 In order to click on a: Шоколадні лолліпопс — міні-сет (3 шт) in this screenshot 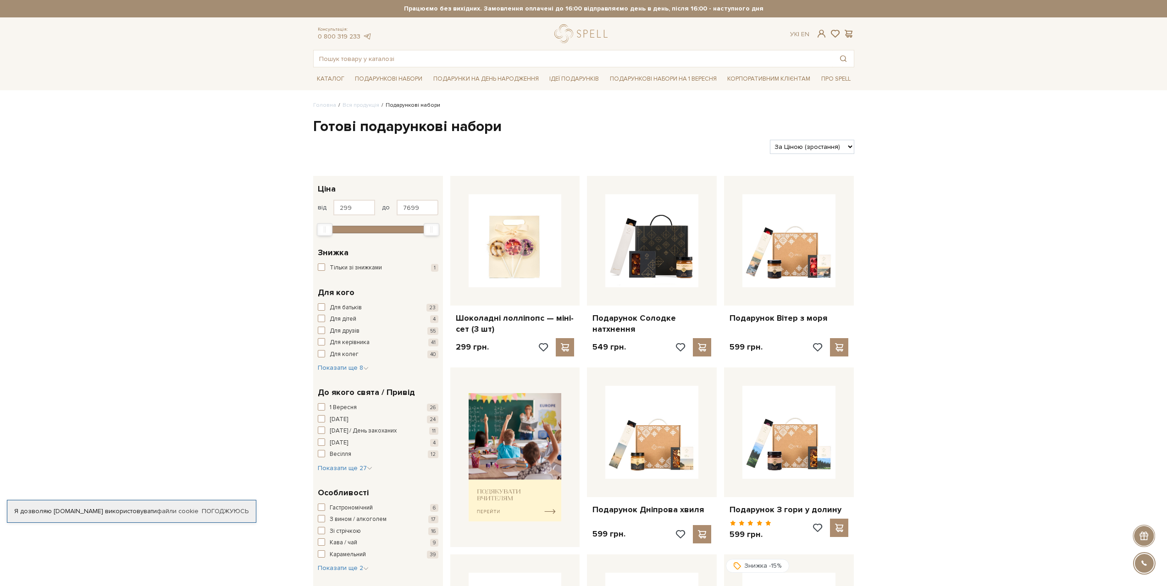, I will do `click(515, 324)`.